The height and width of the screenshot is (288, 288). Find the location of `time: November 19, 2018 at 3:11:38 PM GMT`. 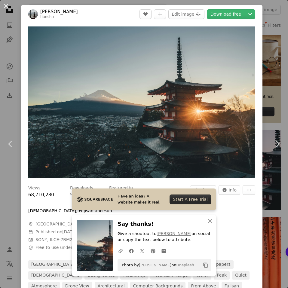

time: November 19, 2018 at 3:11:38 PM GMT is located at coordinates (69, 232).